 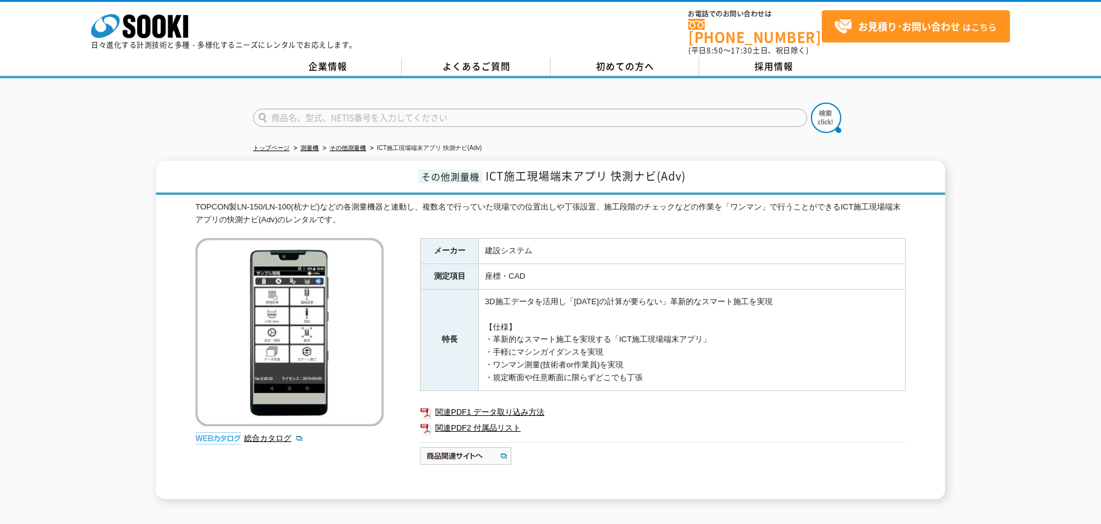 I want to click on a: よくあるご質問, so click(x=476, y=67).